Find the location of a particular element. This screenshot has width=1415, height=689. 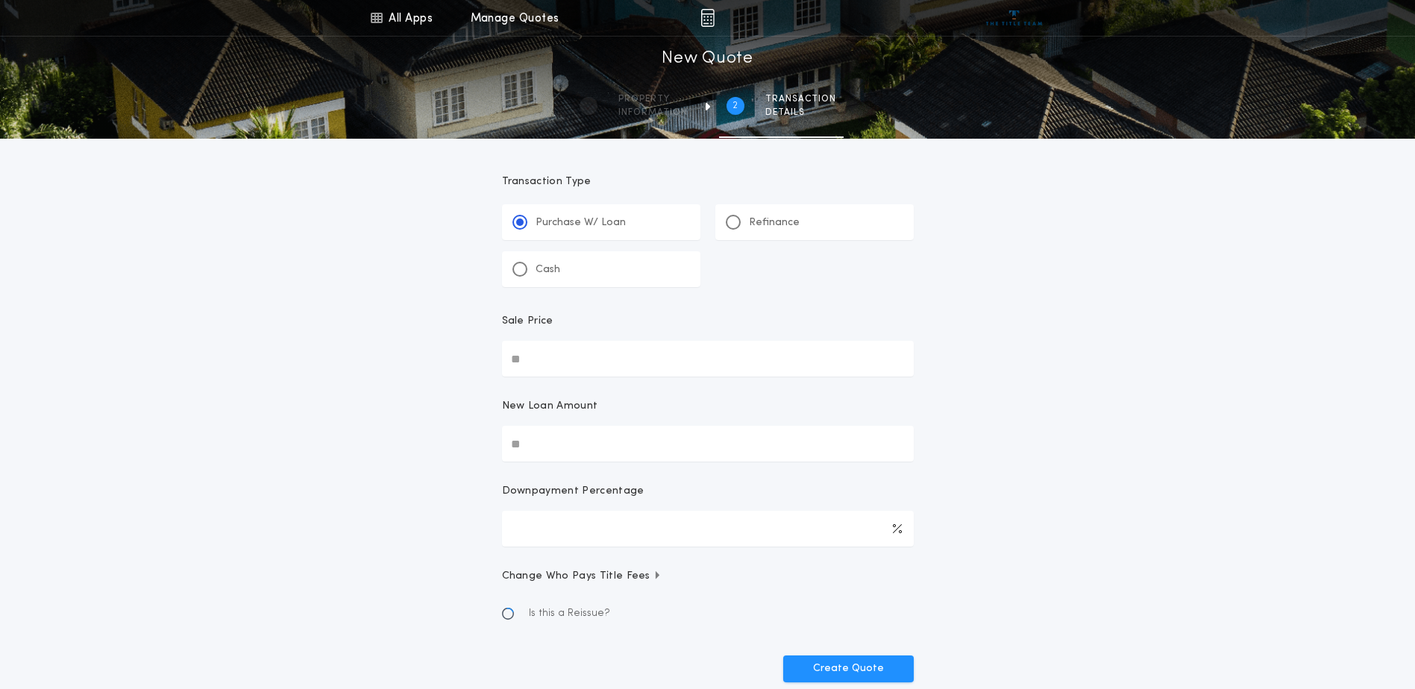

p: New Loan Amount is located at coordinates (550, 407).